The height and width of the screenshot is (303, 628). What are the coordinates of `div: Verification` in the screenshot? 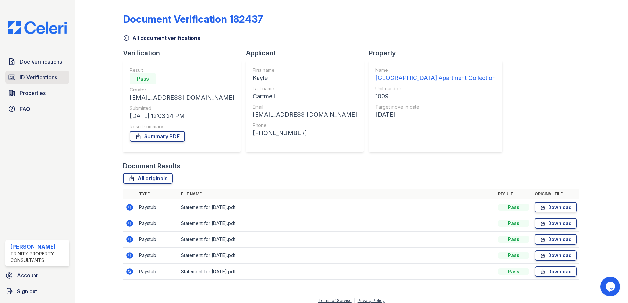 It's located at (184, 53).